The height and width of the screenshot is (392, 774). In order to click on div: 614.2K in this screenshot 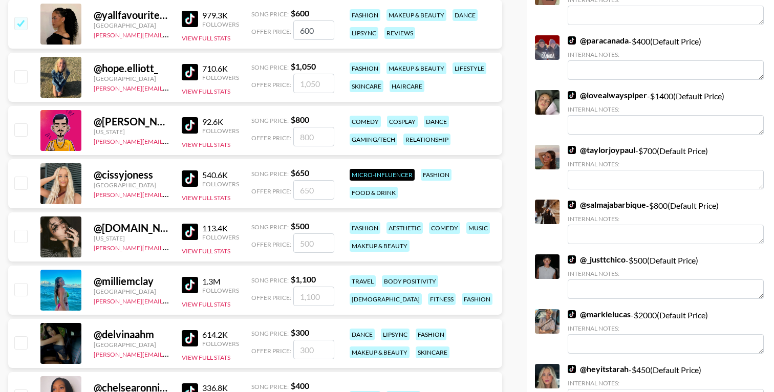, I will do `click(221, 335)`.